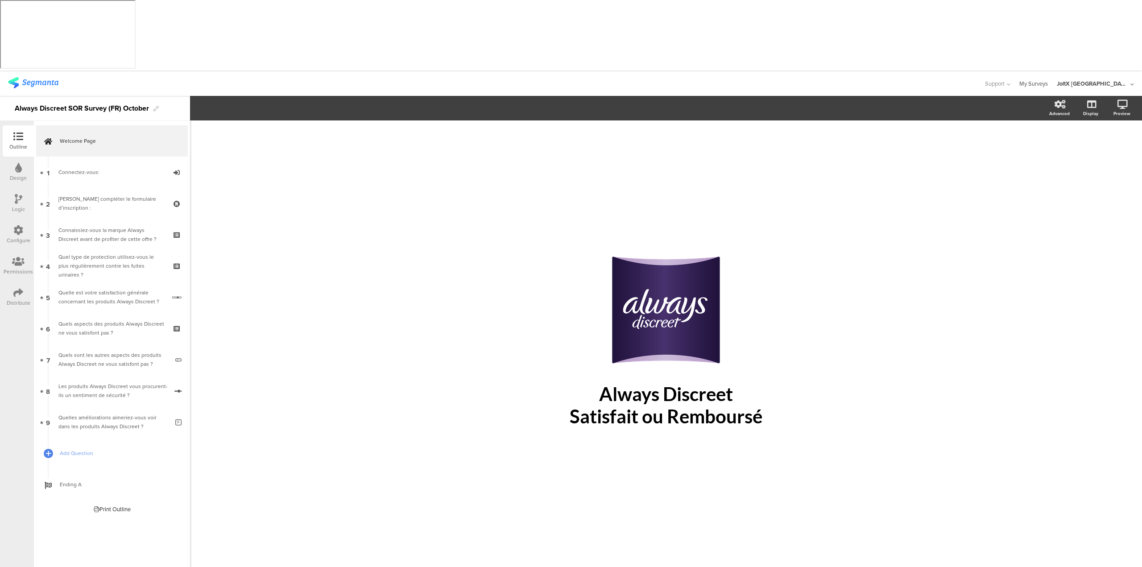 The width and height of the screenshot is (1142, 567). Describe the element at coordinates (48, 422) in the screenshot. I see `span: 9` at that location.